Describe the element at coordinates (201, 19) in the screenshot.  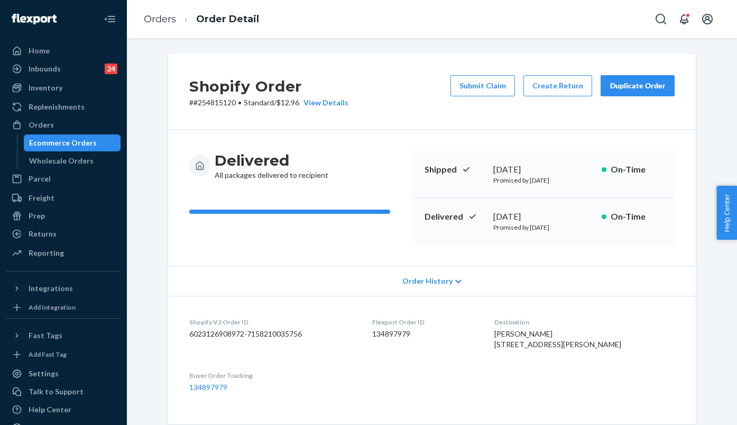
I see `ol: breadcrumbs` at that location.